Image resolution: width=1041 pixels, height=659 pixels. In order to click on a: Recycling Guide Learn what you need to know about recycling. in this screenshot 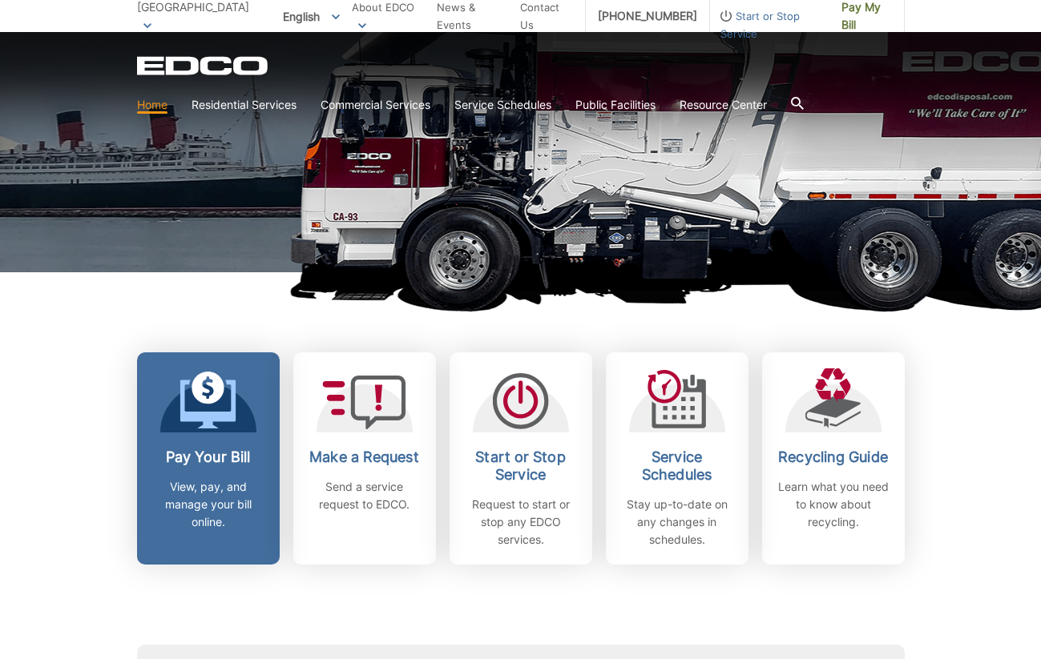, I will do `click(833, 458)`.